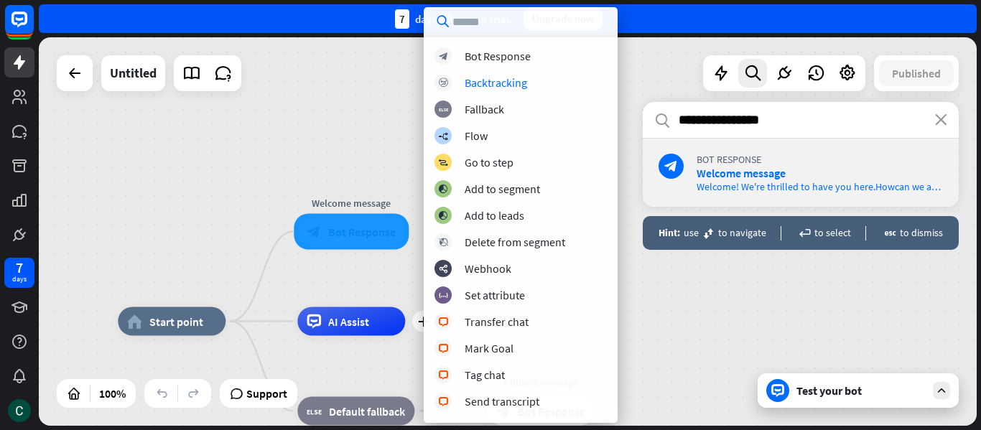 The image size is (981, 430). What do you see at coordinates (348, 322) in the screenshot?
I see `span: AI Assist` at bounding box center [348, 322].